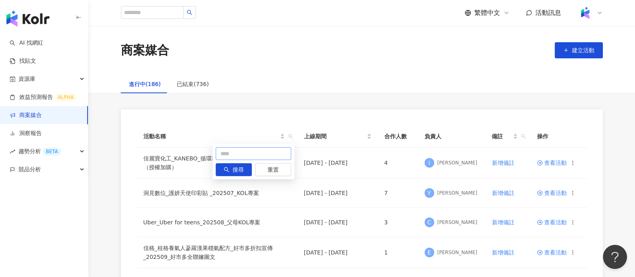 The width and height of the screenshot is (635, 277). I want to click on span: I, so click(429, 163).